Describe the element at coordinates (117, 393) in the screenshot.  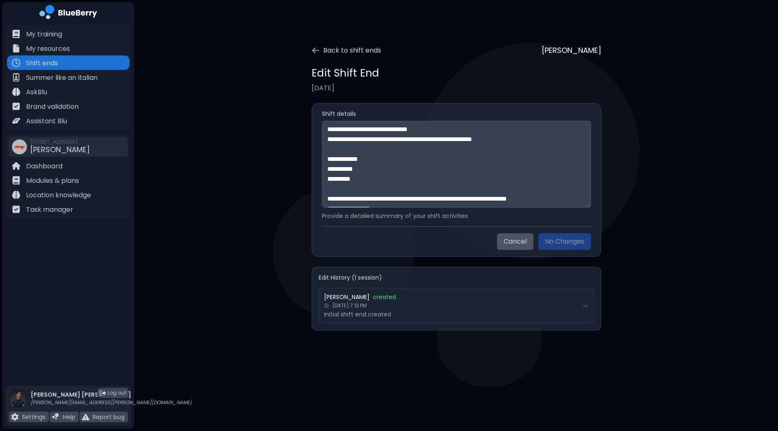
I see `span: Log out` at that location.